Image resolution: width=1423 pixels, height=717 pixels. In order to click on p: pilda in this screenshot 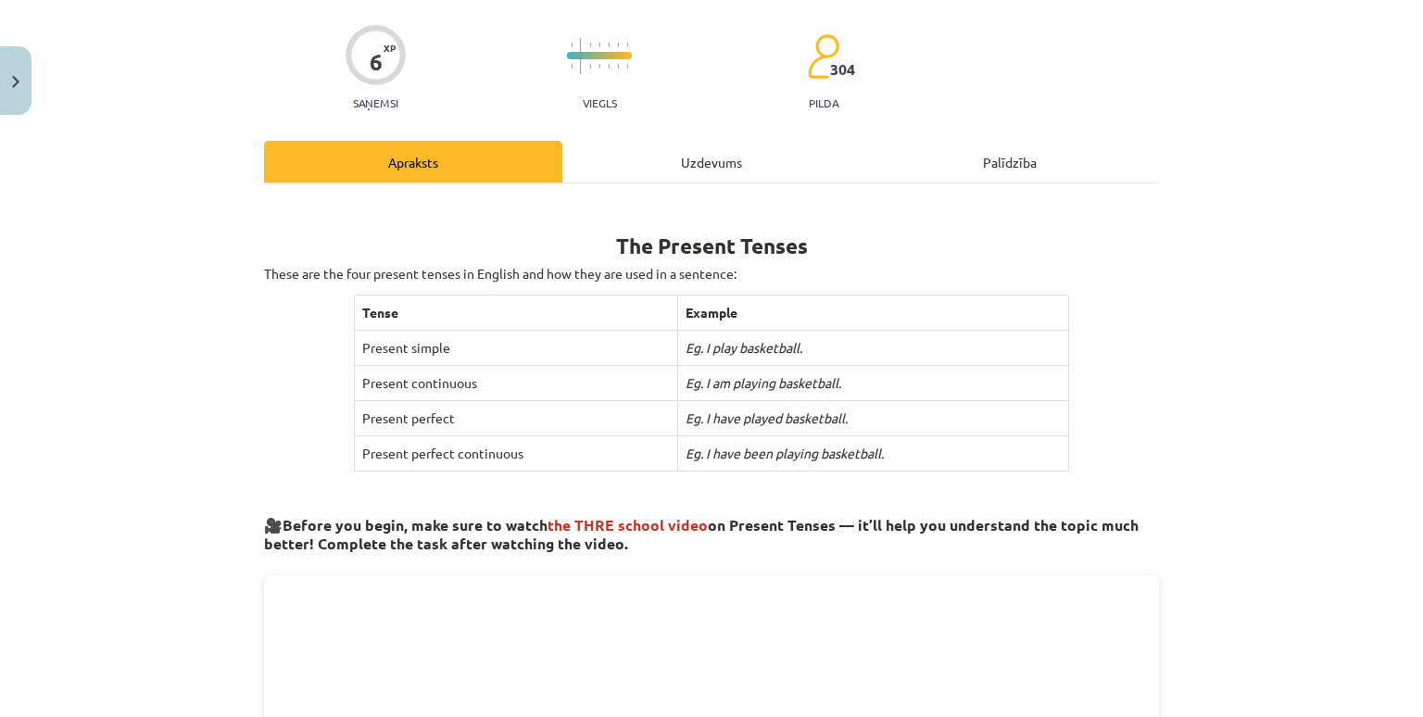, I will do `click(824, 103)`.